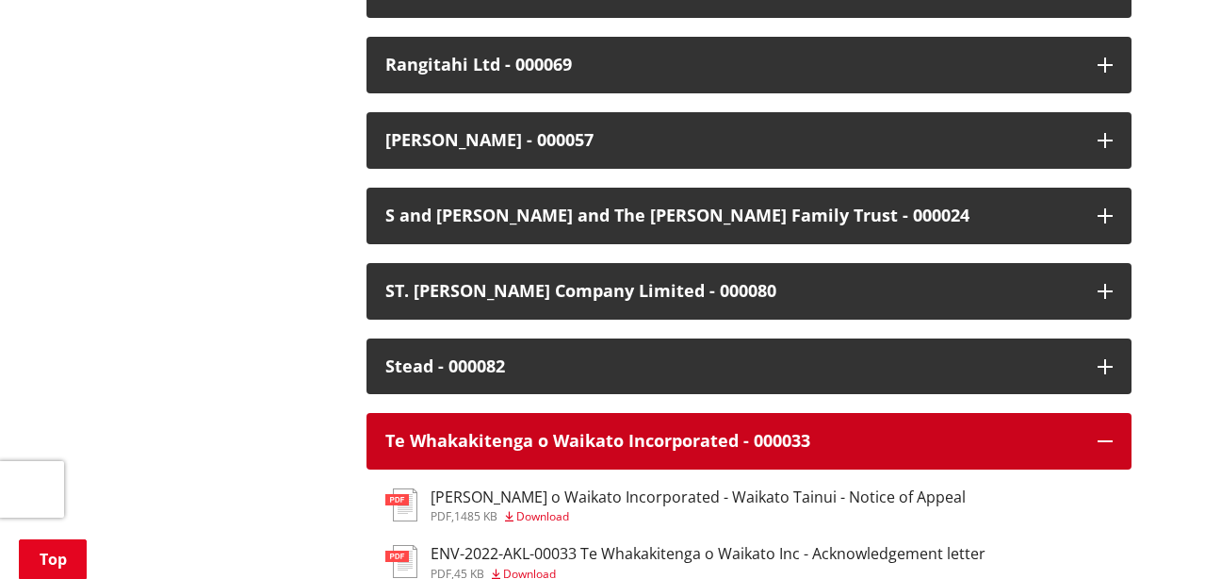 The height and width of the screenshot is (579, 1221). I want to click on div: Te Whakakitenga o Waikato Incorporated - 000033, so click(732, 441).